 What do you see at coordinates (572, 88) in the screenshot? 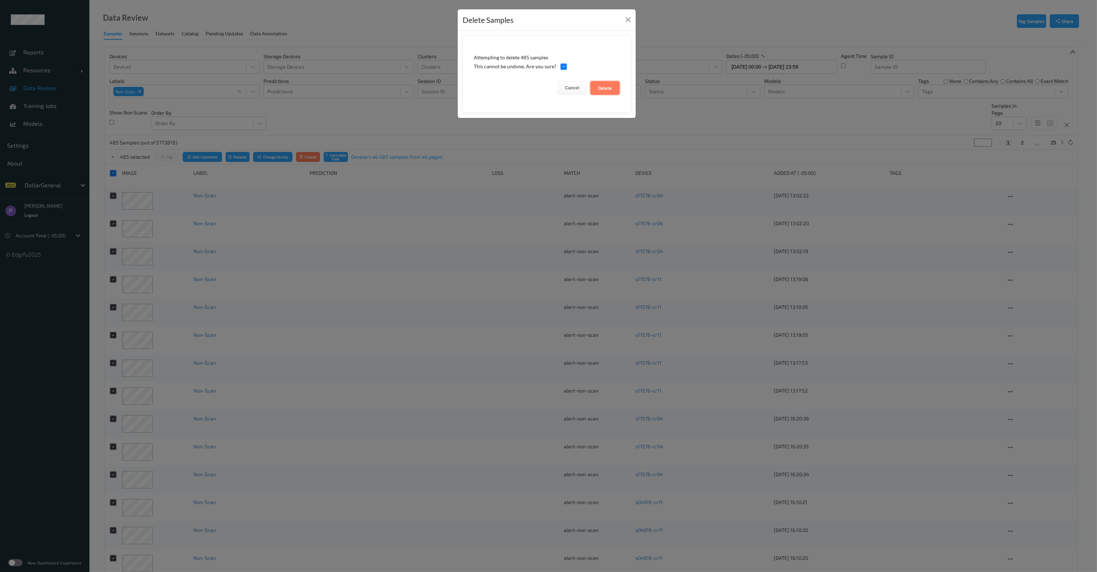
I see `button: Cancel` at bounding box center [572, 88].